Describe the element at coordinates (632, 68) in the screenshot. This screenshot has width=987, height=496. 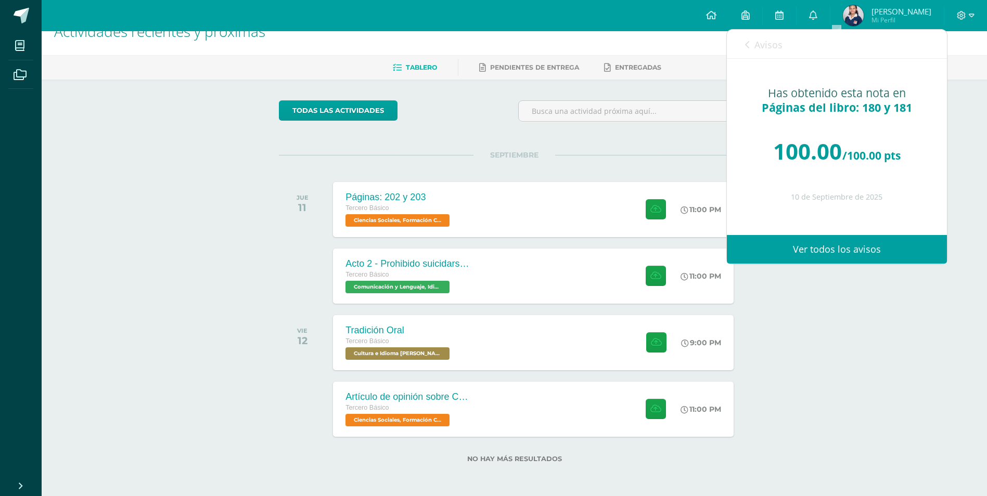
I see `a: Entregadas` at that location.